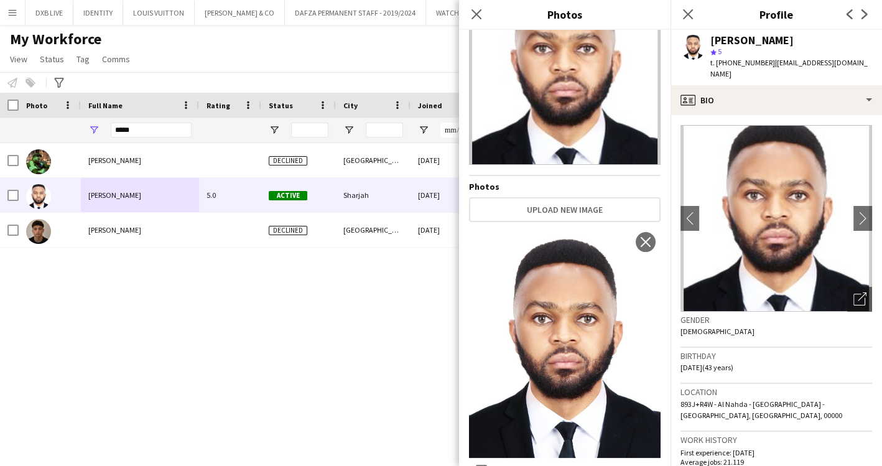 The image size is (882, 466). Describe the element at coordinates (776, 320) in the screenshot. I see `h3: Gender` at that location.